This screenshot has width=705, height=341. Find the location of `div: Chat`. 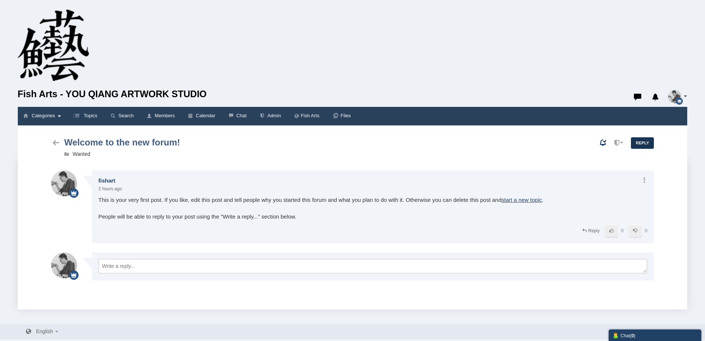

div: Chat is located at coordinates (655, 335).